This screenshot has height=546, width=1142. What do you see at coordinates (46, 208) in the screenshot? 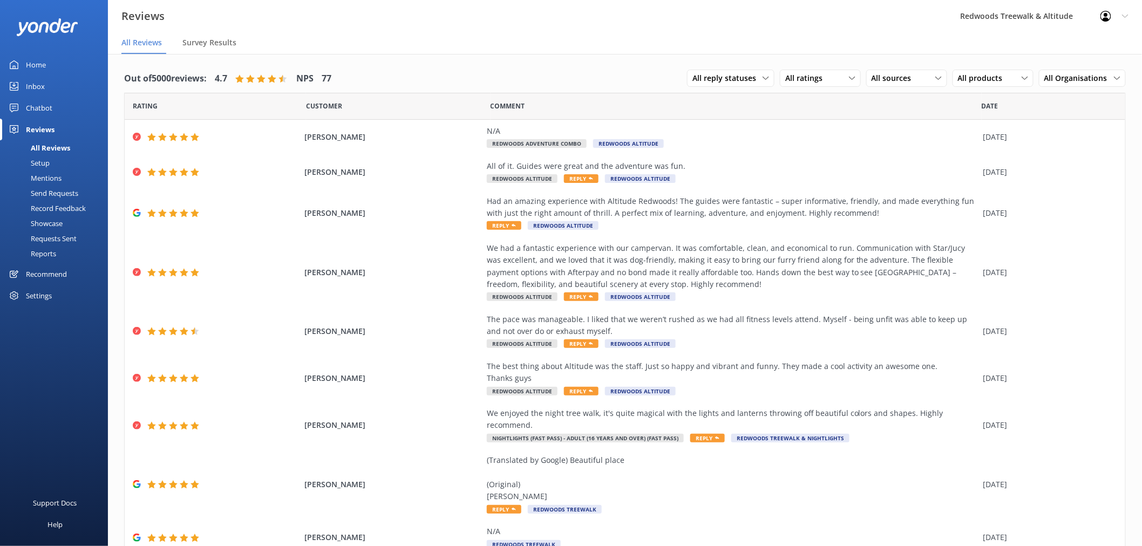
I see `div: Record Feedback` at bounding box center [46, 208].